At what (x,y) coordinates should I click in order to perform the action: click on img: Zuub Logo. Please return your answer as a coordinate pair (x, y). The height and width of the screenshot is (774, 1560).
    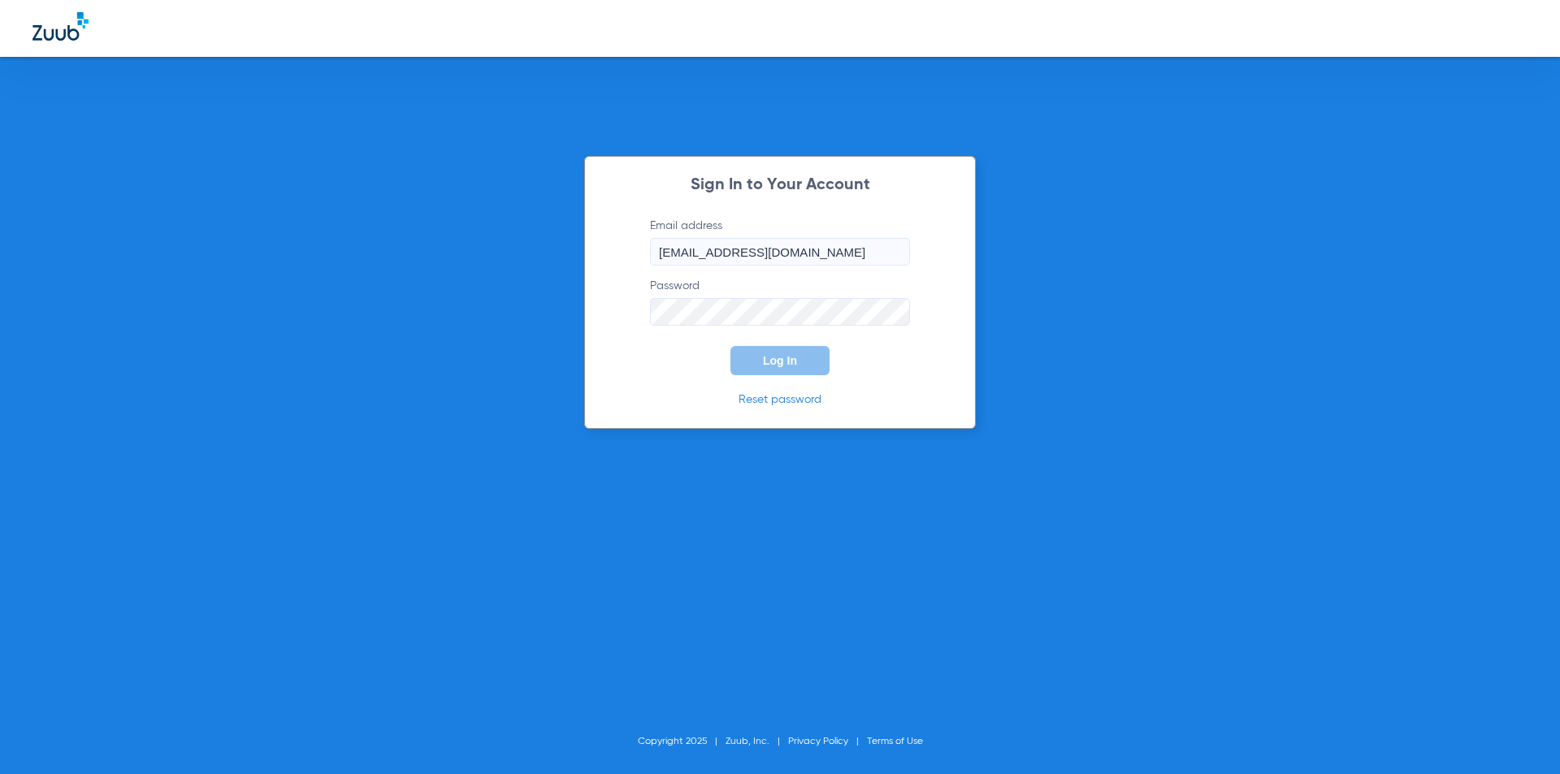
    Looking at the image, I should click on (60, 26).